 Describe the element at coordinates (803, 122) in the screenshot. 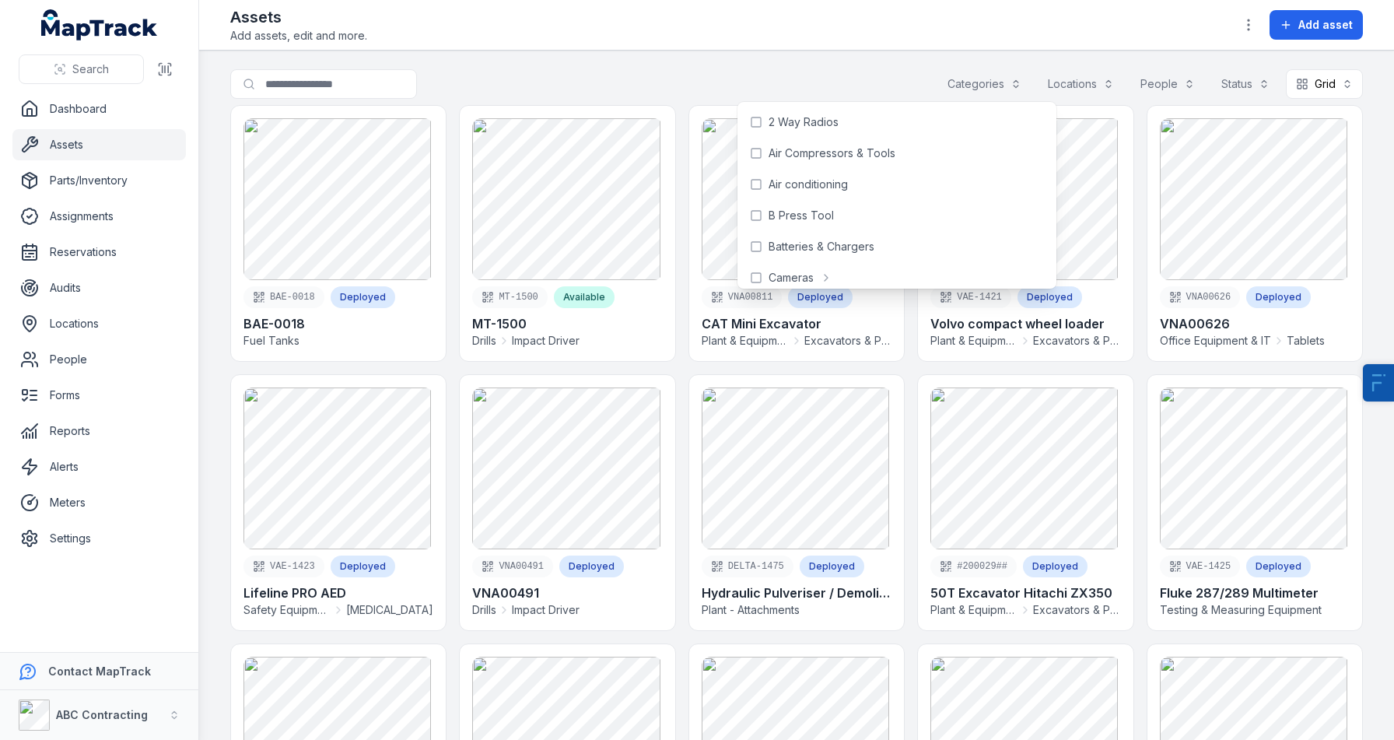

I see `span: 2 Way Radios` at that location.